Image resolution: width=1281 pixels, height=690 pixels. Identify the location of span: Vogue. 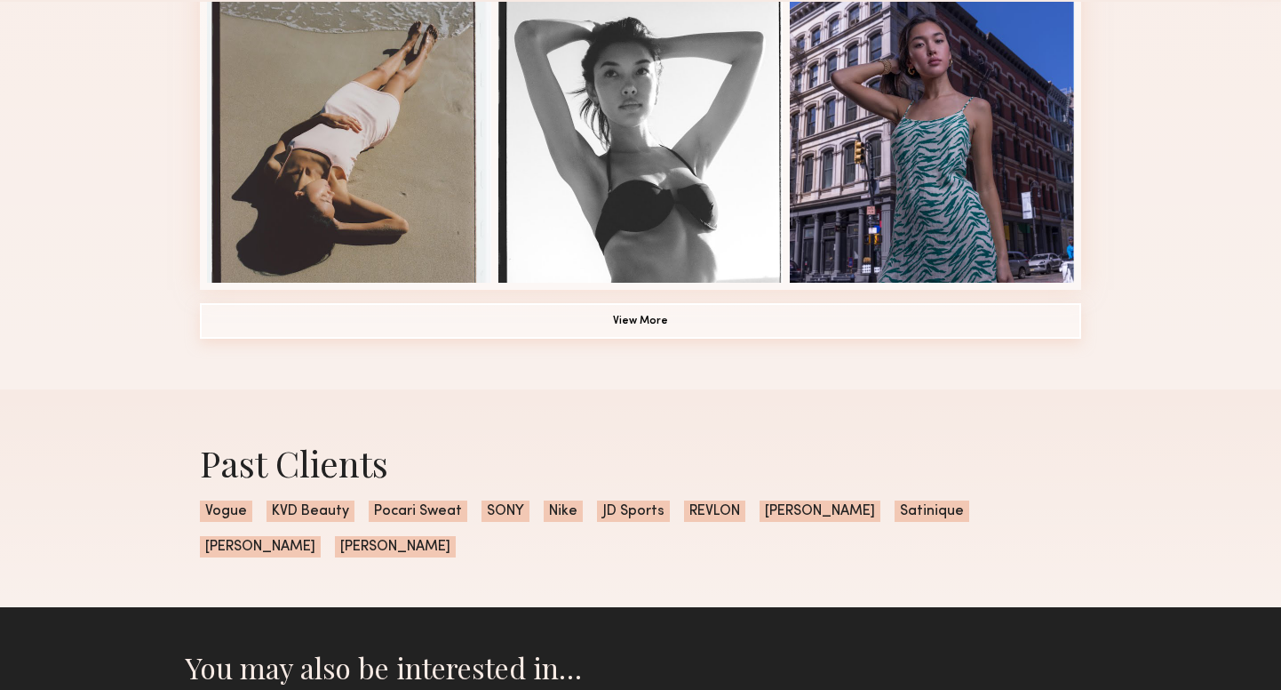
(226, 511).